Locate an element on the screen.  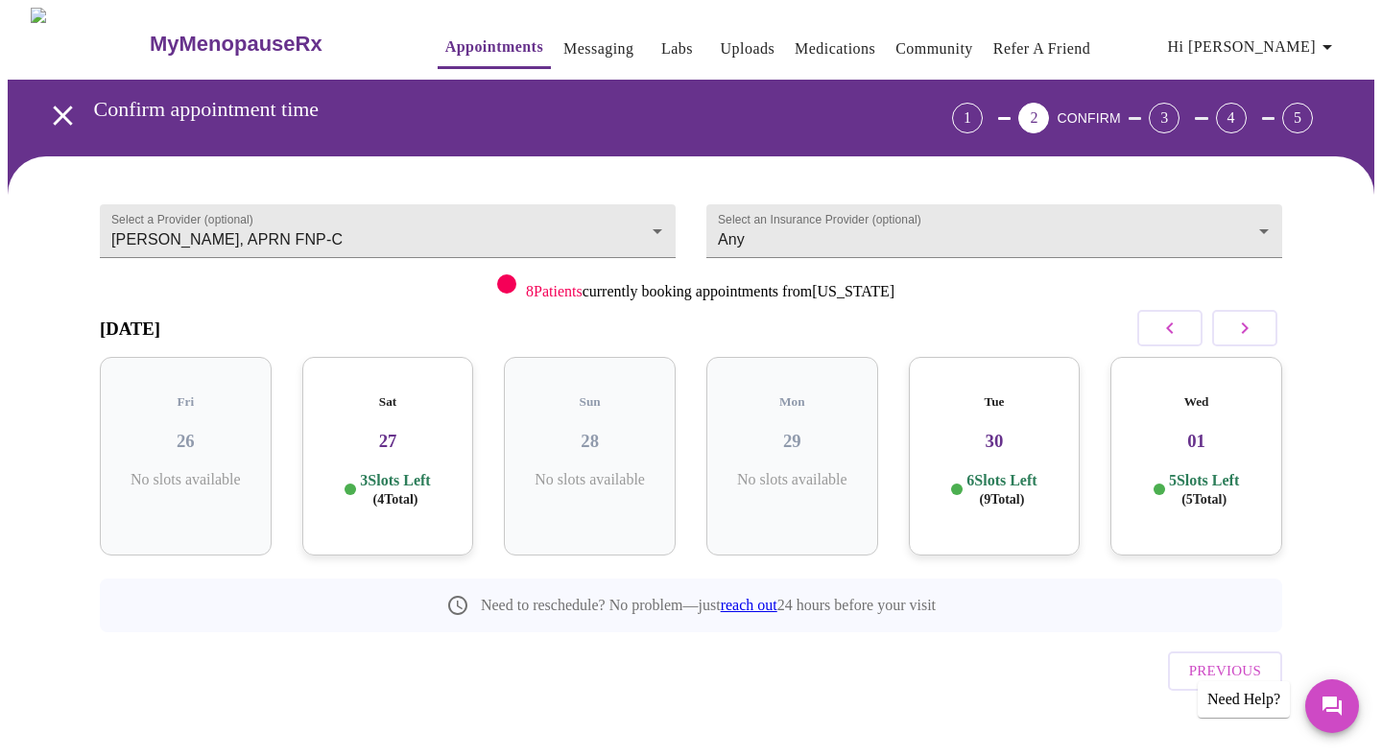
p: Need to reschedule? No problem—just 24 hours before your visit is located at coordinates (708, 605).